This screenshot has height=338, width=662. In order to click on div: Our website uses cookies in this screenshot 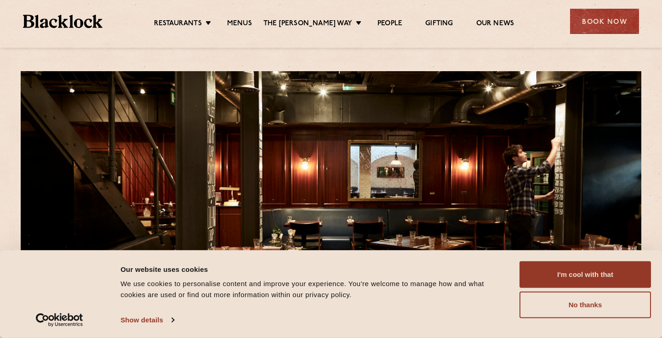, I will do `click(314, 269)`.